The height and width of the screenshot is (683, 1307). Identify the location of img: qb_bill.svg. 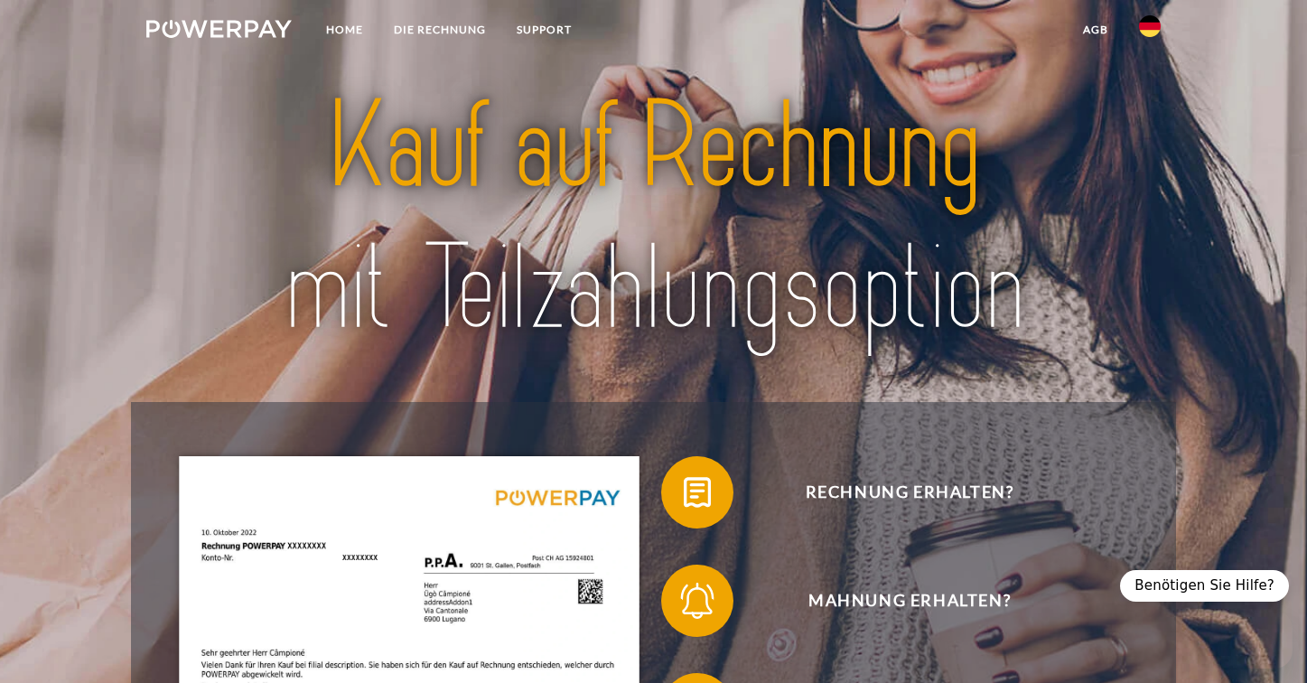
(697, 492).